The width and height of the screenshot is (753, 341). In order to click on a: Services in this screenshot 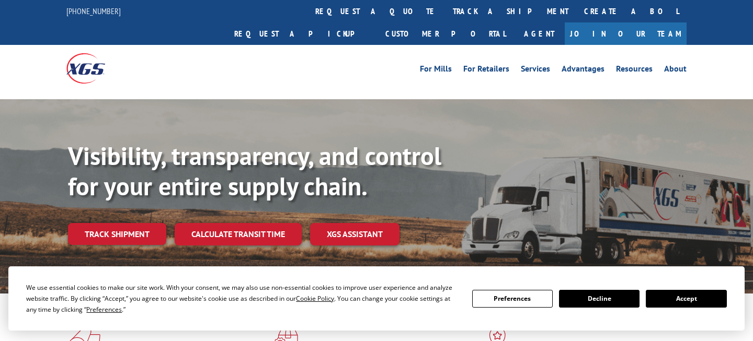, I will do `click(535, 71)`.